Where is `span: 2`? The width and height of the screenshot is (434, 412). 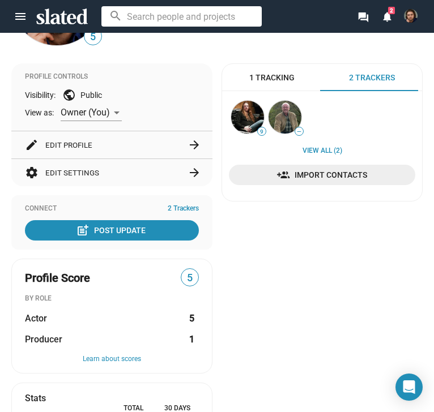 span: 2 is located at coordinates (391, 10).